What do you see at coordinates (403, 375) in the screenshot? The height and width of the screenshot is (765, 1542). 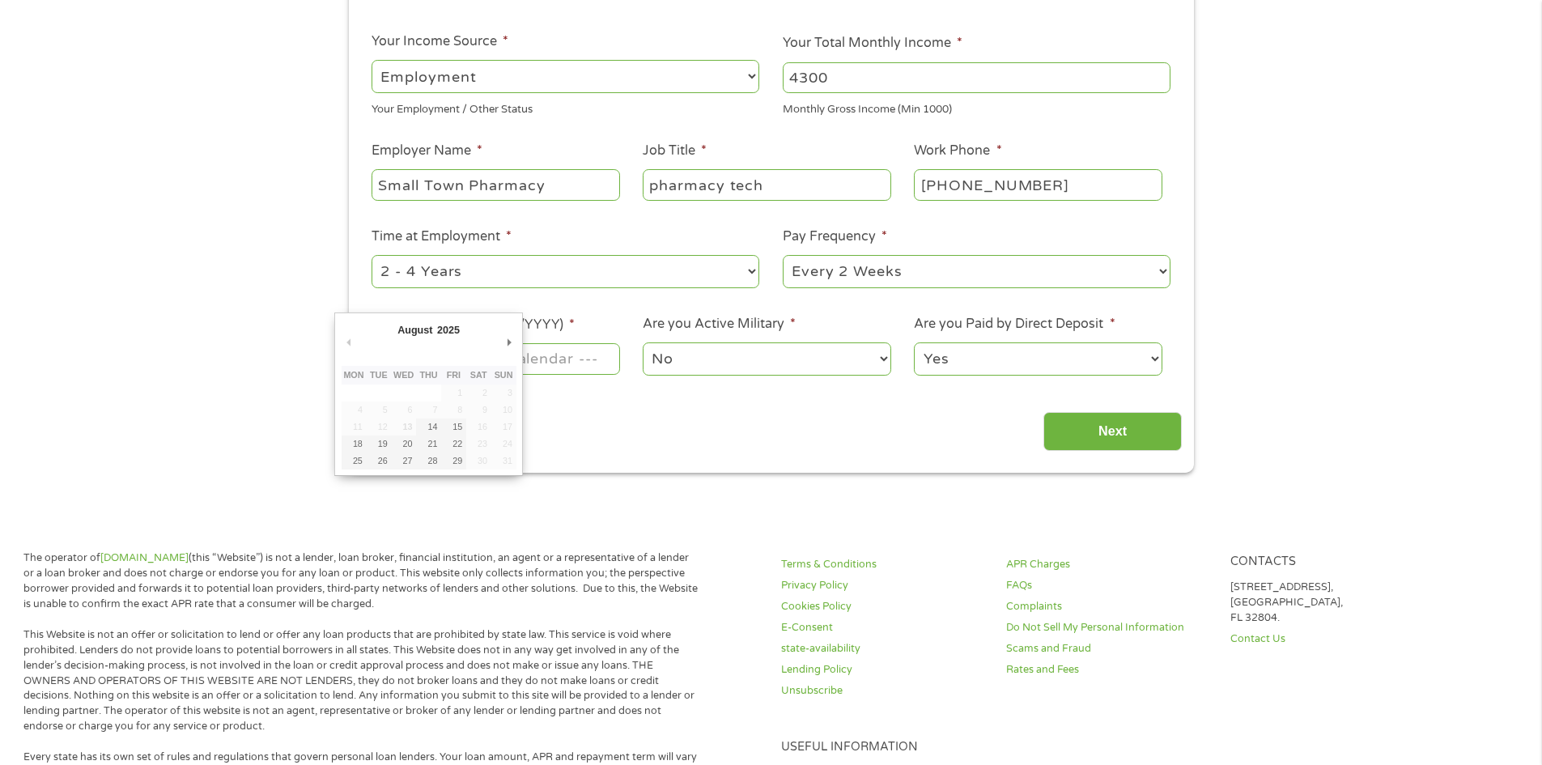 I see `abbr: Wednesday` at bounding box center [403, 375].